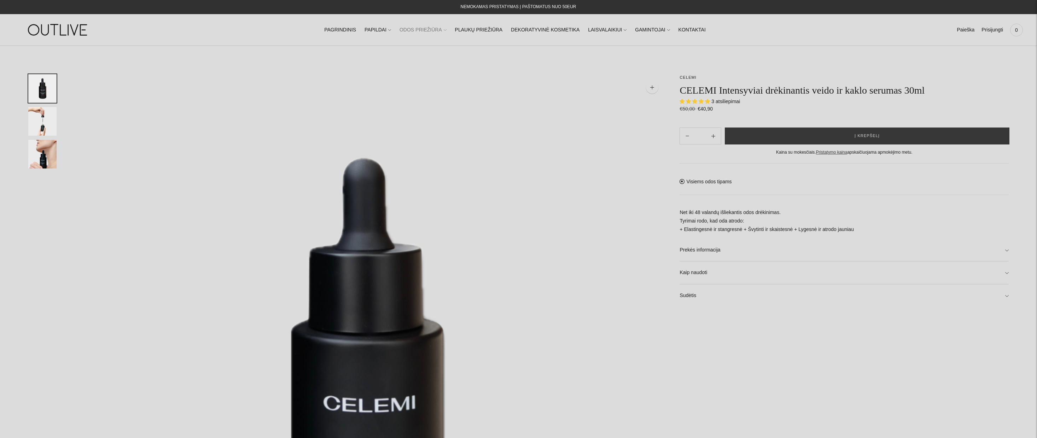 This screenshot has height=438, width=1037. Describe the element at coordinates (607, 30) in the screenshot. I see `a: LAISVALAIKIUI` at that location.